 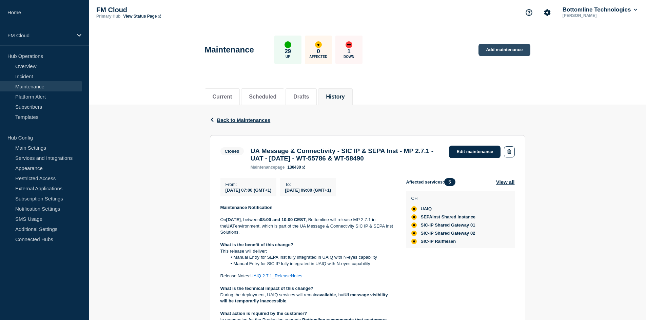 What do you see at coordinates (276, 276) in the screenshot?
I see `a: UAIQ 2.7.1_ReleaseNotes` at bounding box center [276, 276].